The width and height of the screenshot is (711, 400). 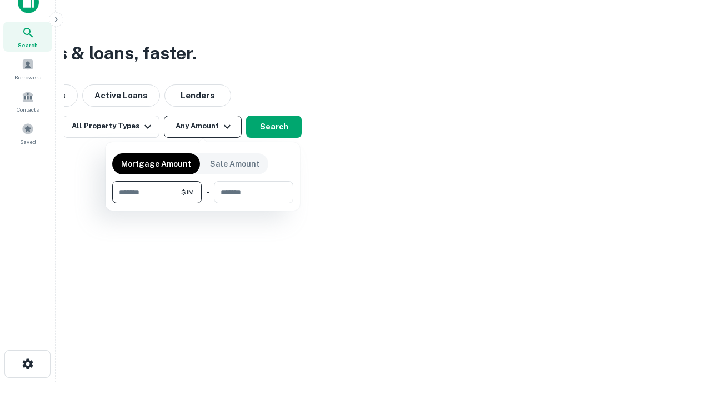 I want to click on p: Sale Amount, so click(x=235, y=164).